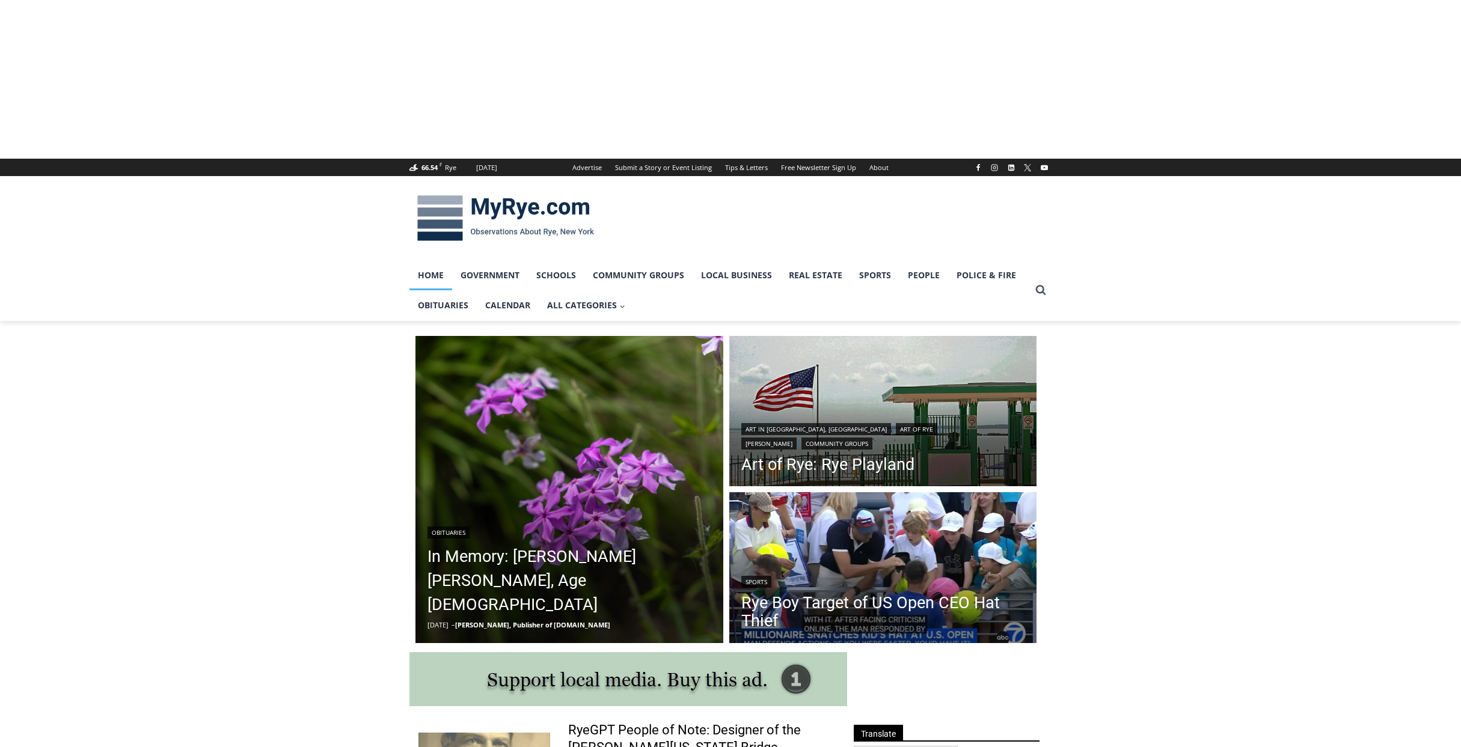 The width and height of the screenshot is (1461, 747). Describe the element at coordinates (430, 275) in the screenshot. I see `a: Home` at that location.